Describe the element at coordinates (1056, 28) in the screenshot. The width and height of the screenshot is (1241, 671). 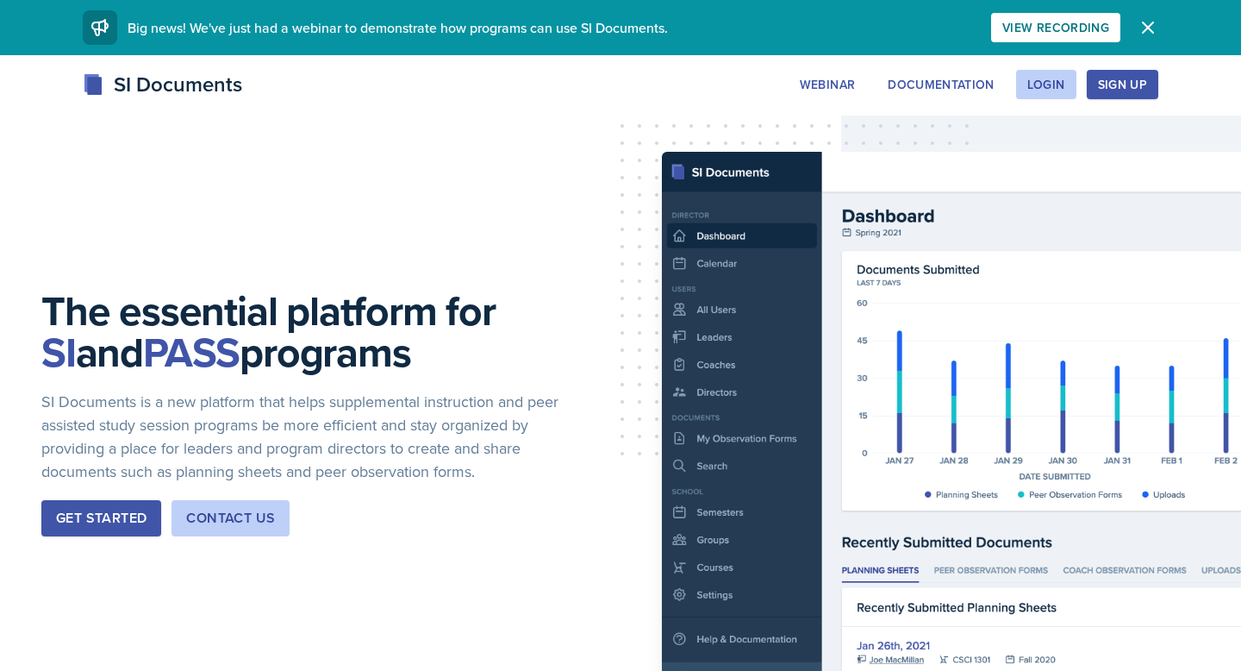
I see `button: View Recording` at that location.